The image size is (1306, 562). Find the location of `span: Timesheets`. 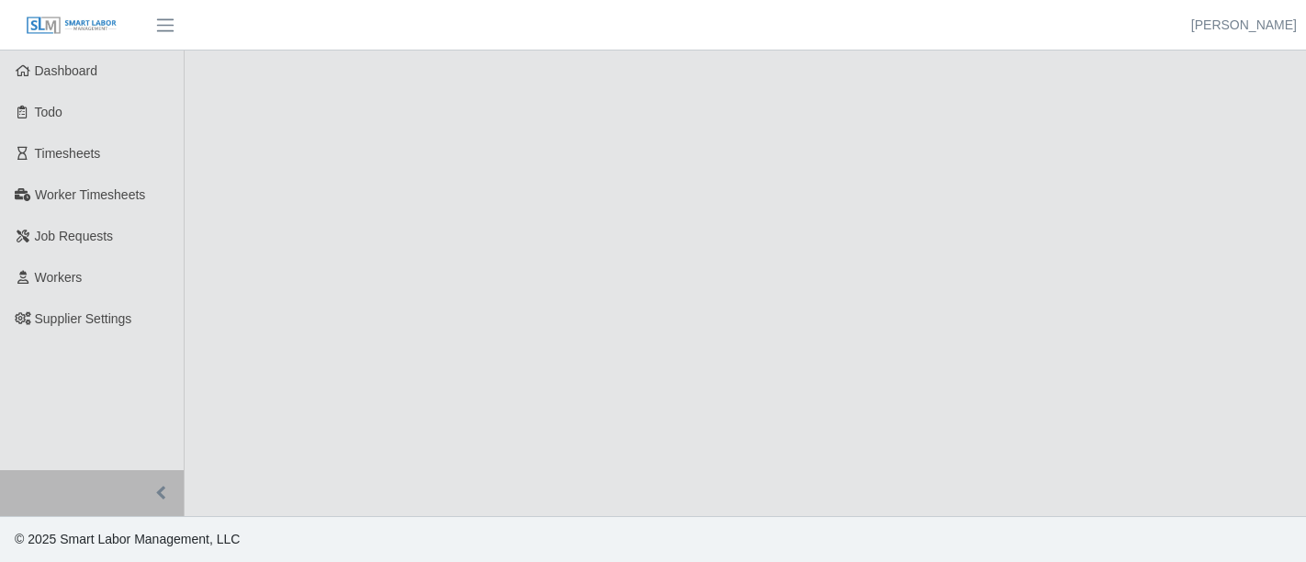

span: Timesheets is located at coordinates (68, 153).